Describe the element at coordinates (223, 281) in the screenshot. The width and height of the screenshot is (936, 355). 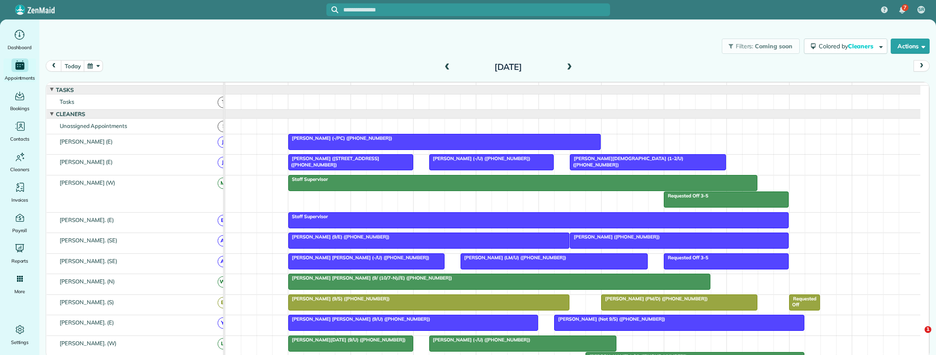
I see `span: W(` at that location.